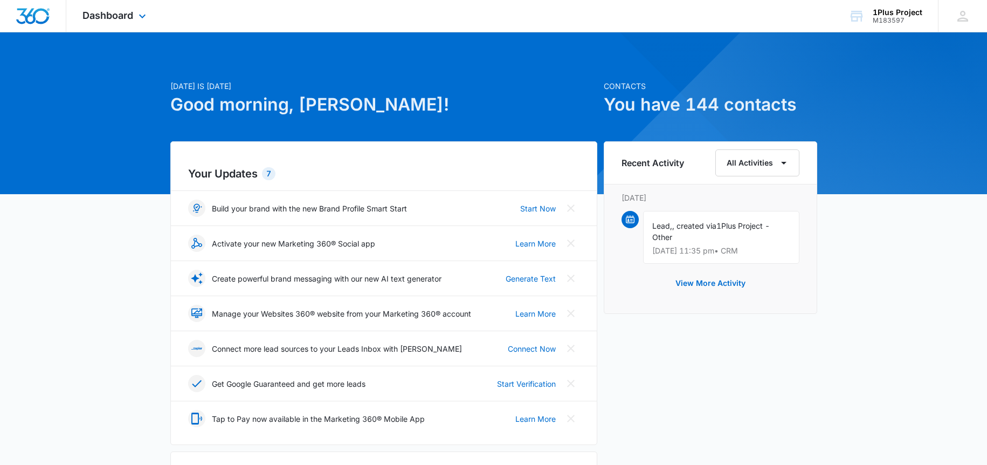  I want to click on span: Dashboard, so click(108, 15).